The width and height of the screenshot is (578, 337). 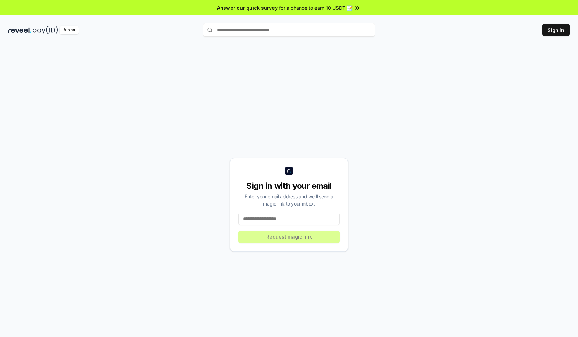 I want to click on span: for a chance to earn 10 USDT 📝, so click(x=316, y=8).